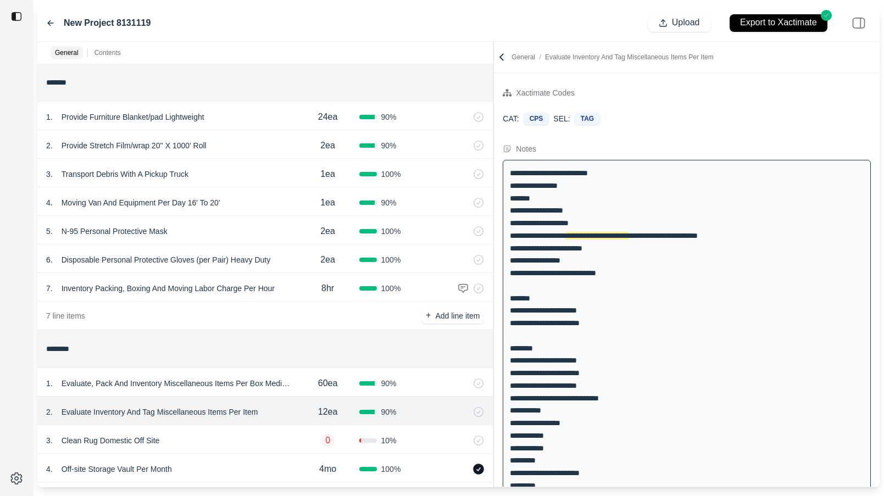  I want to click on p: Off-site Storage Vault Per Month, so click(116, 469).